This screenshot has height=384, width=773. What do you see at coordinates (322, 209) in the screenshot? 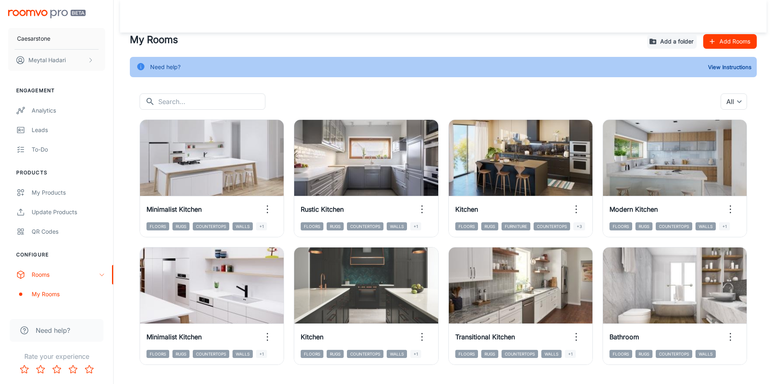
I see `h6: Rustic Kitchen` at bounding box center [322, 209].